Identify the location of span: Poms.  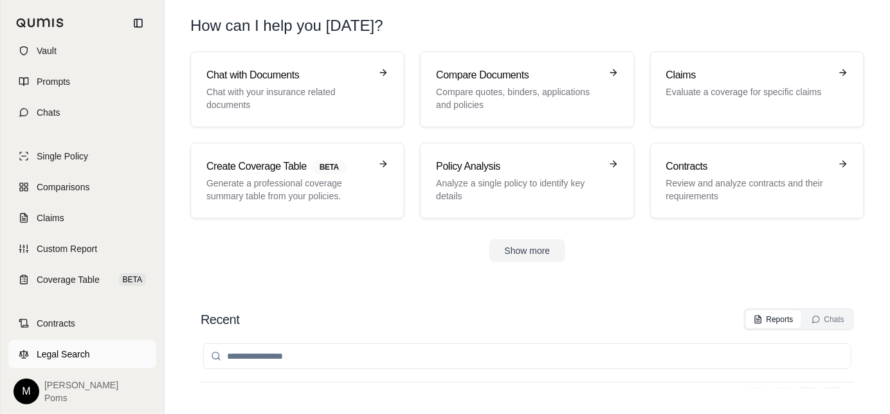
(81, 398).